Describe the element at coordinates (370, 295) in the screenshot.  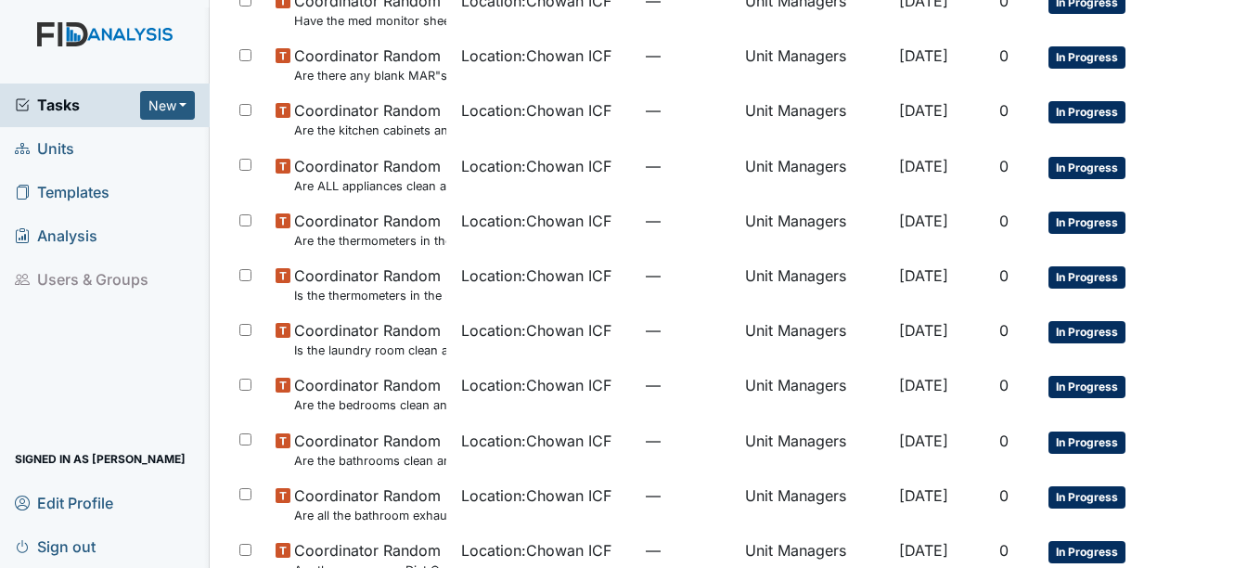
I see `small: Is the thermometers in the refrigerator reading between 34 degrees and 40 degrees?` at that location.